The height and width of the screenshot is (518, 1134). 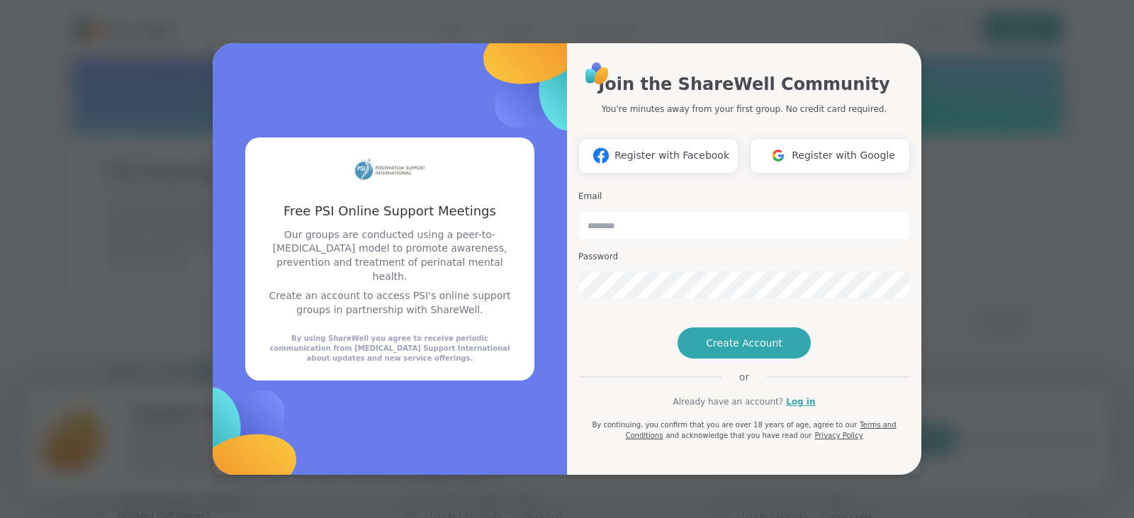 What do you see at coordinates (744, 196) in the screenshot?
I see `h3: Email` at bounding box center [744, 196].